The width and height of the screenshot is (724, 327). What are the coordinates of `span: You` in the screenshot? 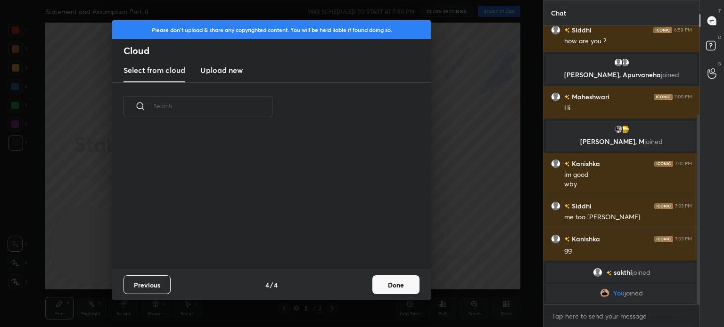 It's located at (619, 294).